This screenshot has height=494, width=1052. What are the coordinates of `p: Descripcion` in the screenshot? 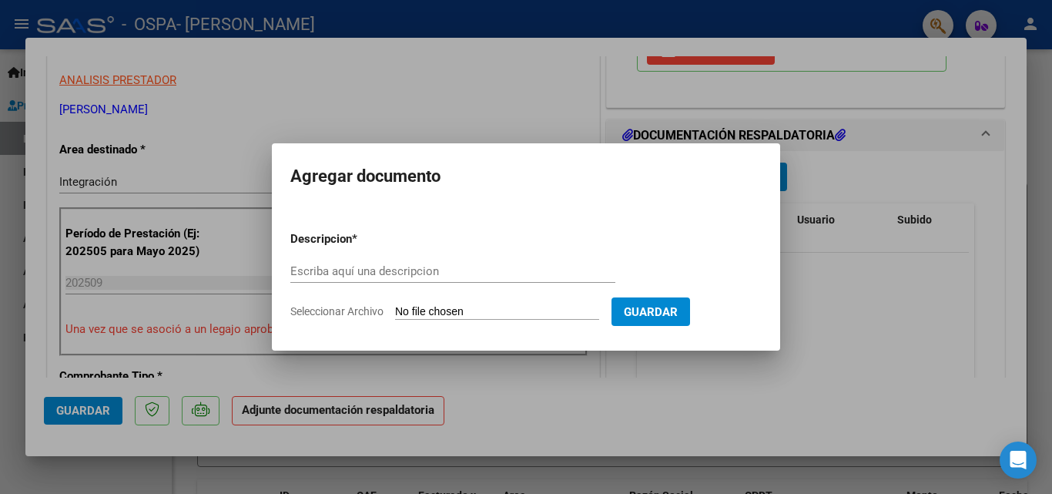 It's located at (361, 239).